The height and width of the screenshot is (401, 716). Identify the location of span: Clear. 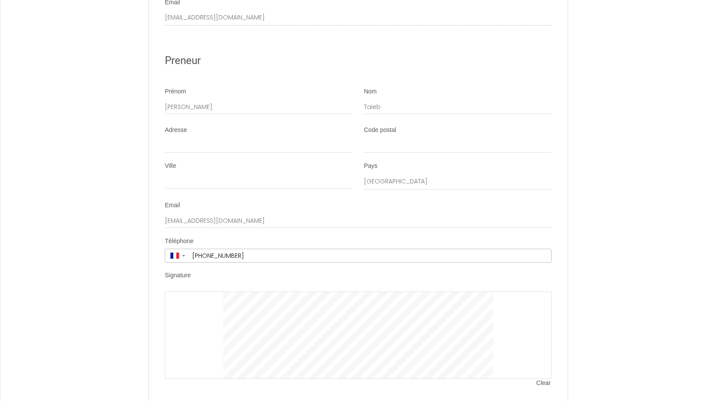
(544, 383).